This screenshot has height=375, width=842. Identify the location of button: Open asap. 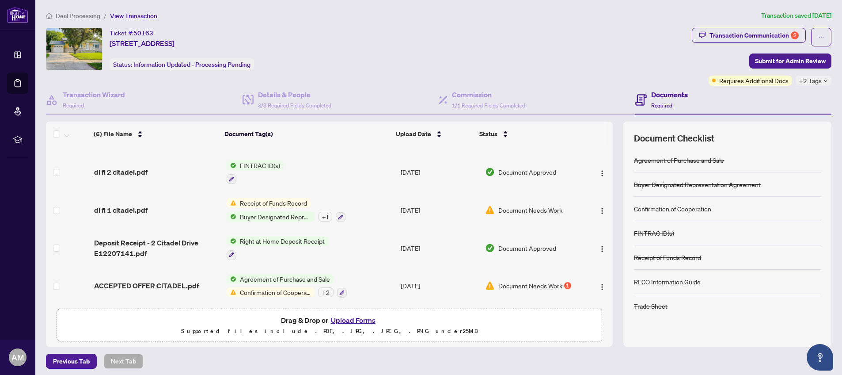
(820, 357).